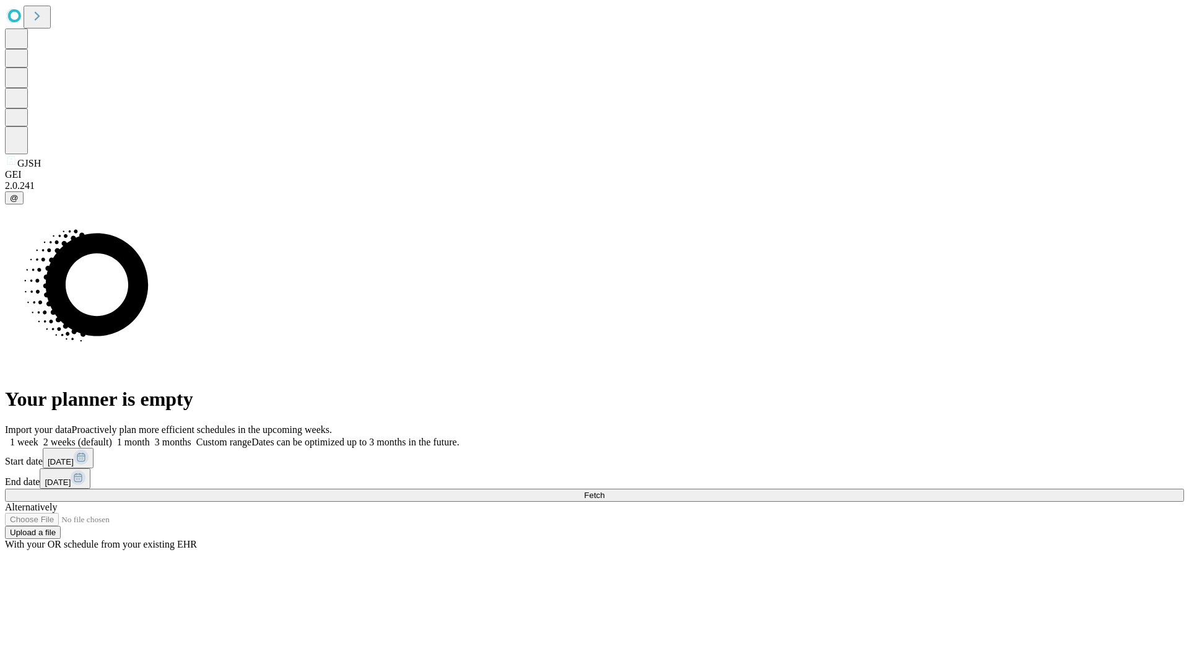  What do you see at coordinates (38, 429) in the screenshot?
I see `span: Import your data` at bounding box center [38, 429].